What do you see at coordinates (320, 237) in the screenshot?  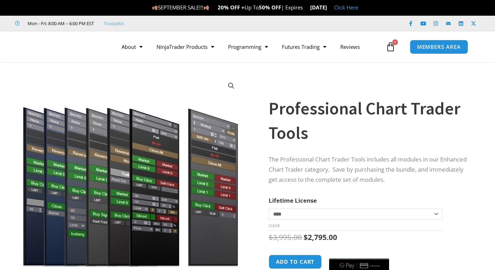 I see `bdi: 2,795.00` at bounding box center [320, 237].